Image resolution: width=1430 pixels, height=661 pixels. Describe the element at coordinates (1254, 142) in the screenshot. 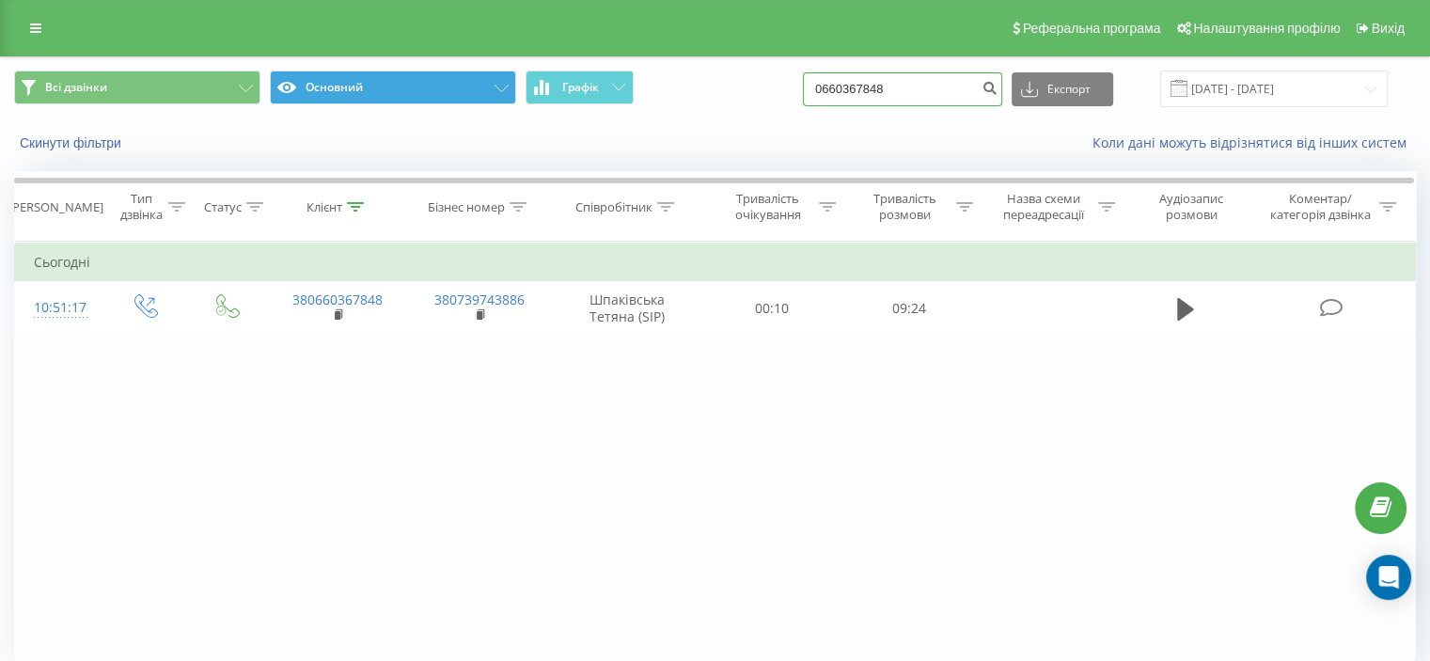

I see `a: Коли дані можуть відрізнятися вiд інших систем` at that location.